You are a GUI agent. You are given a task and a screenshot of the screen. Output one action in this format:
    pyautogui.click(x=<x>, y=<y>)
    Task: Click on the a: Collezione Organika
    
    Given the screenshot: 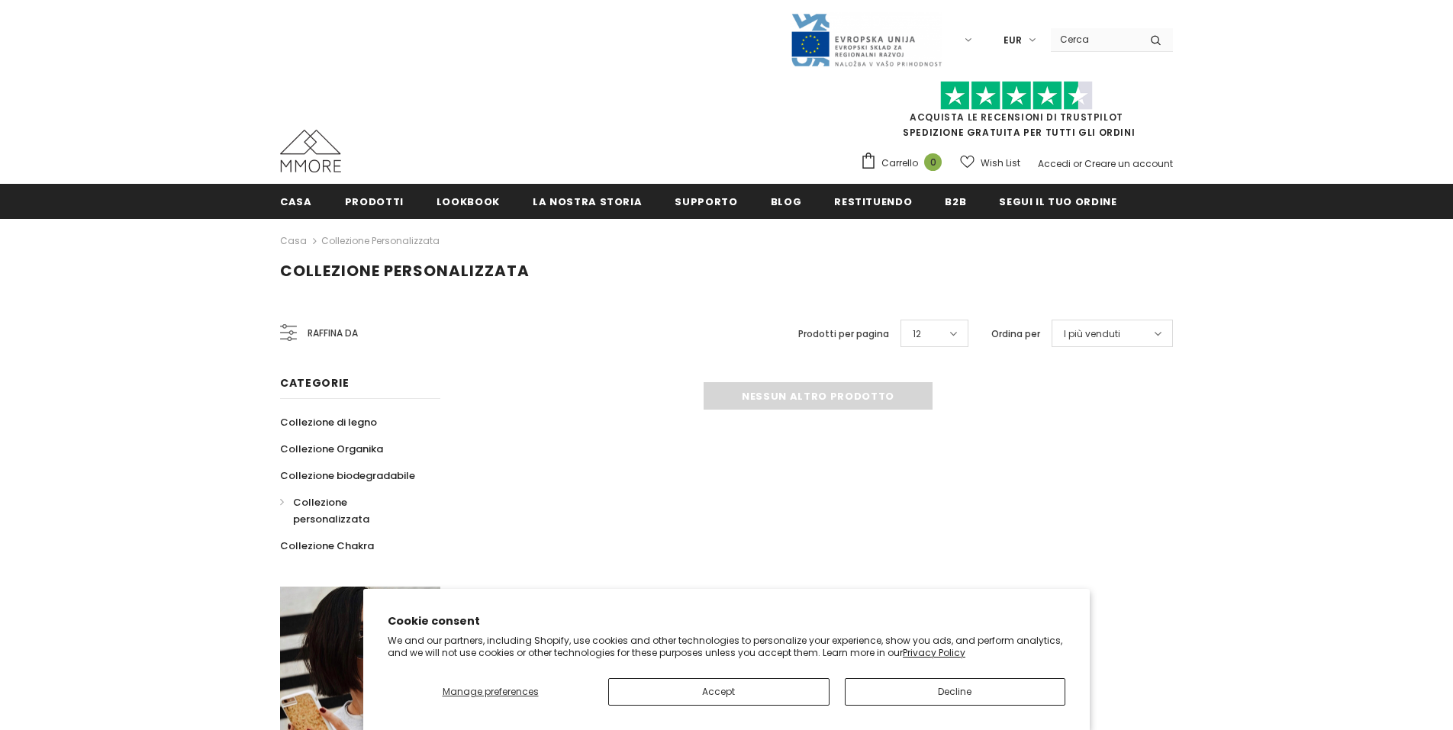 What is the action you would take?
    pyautogui.click(x=331, y=449)
    